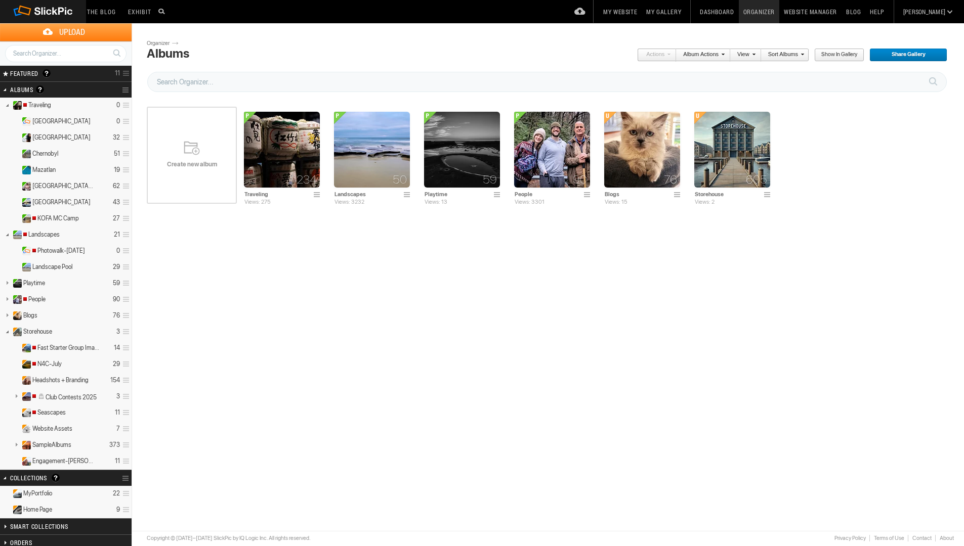 The height and width of the screenshot is (546, 964). Describe the element at coordinates (638, 194) in the screenshot. I see `input: Blogs` at that location.